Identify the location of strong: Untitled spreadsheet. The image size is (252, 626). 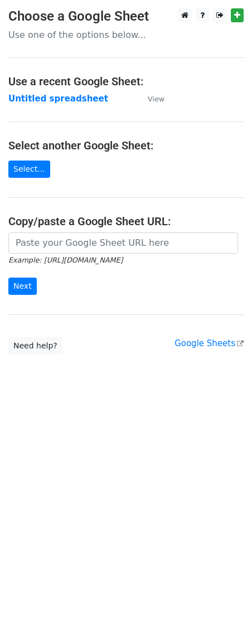
(58, 99).